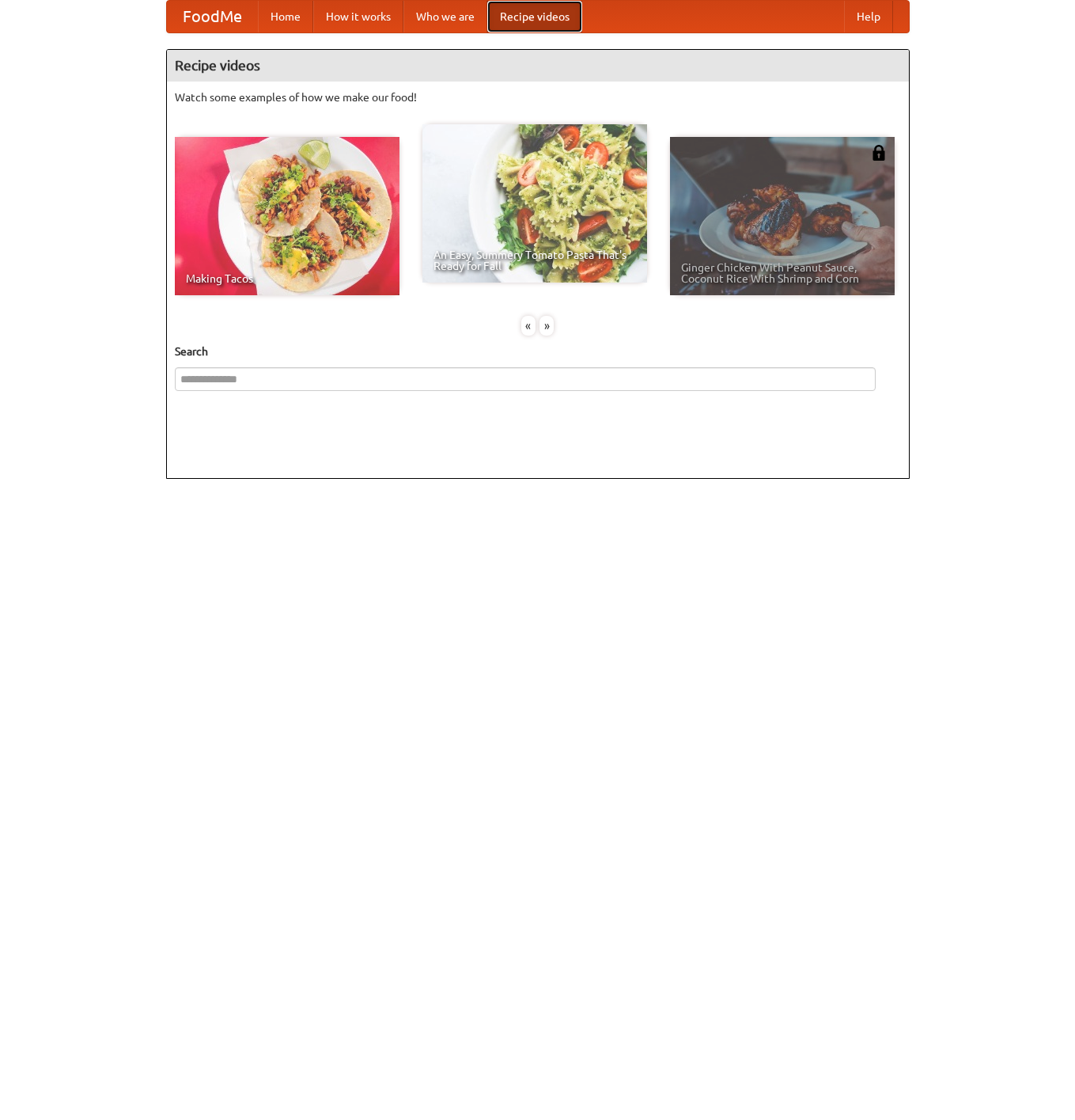  I want to click on img: 483408.png, so click(879, 153).